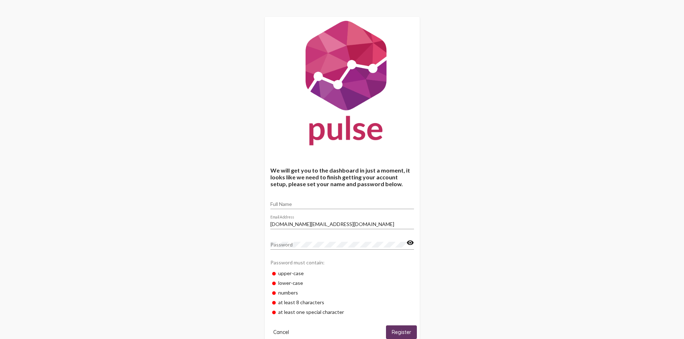 The height and width of the screenshot is (339, 684). What do you see at coordinates (401, 333) in the screenshot?
I see `span: Register` at bounding box center [401, 333].